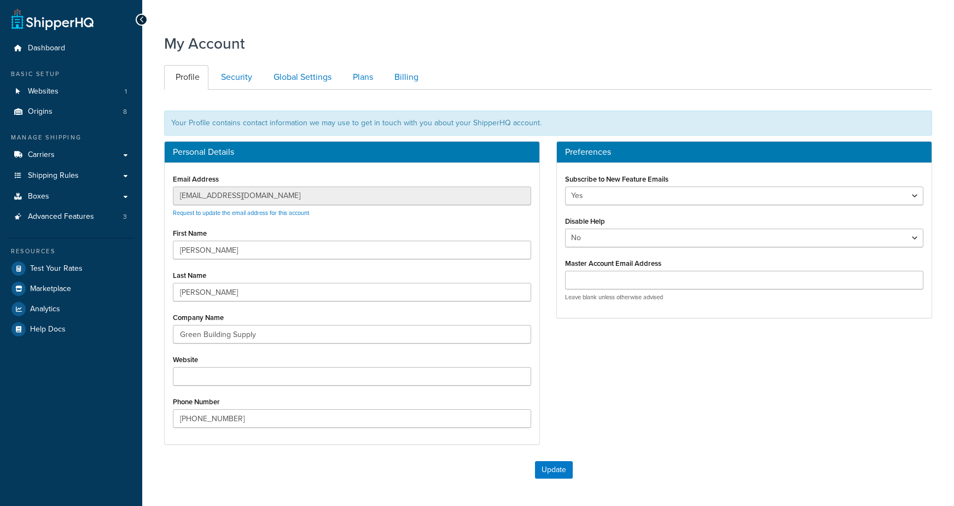  What do you see at coordinates (71, 112) in the screenshot?
I see `a: Origins 8` at bounding box center [71, 112].